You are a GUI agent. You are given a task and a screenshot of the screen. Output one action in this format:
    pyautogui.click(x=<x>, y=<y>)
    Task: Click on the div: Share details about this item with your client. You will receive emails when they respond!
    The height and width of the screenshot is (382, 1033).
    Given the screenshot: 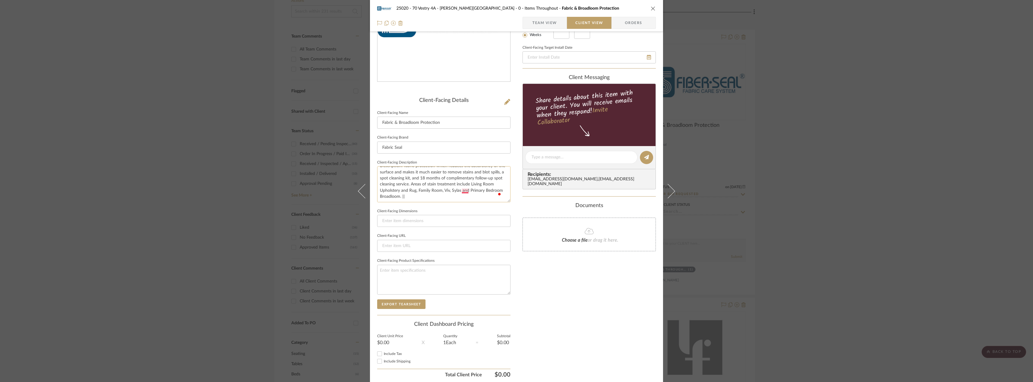 What is the action you would take?
    pyautogui.click(x=589, y=108)
    